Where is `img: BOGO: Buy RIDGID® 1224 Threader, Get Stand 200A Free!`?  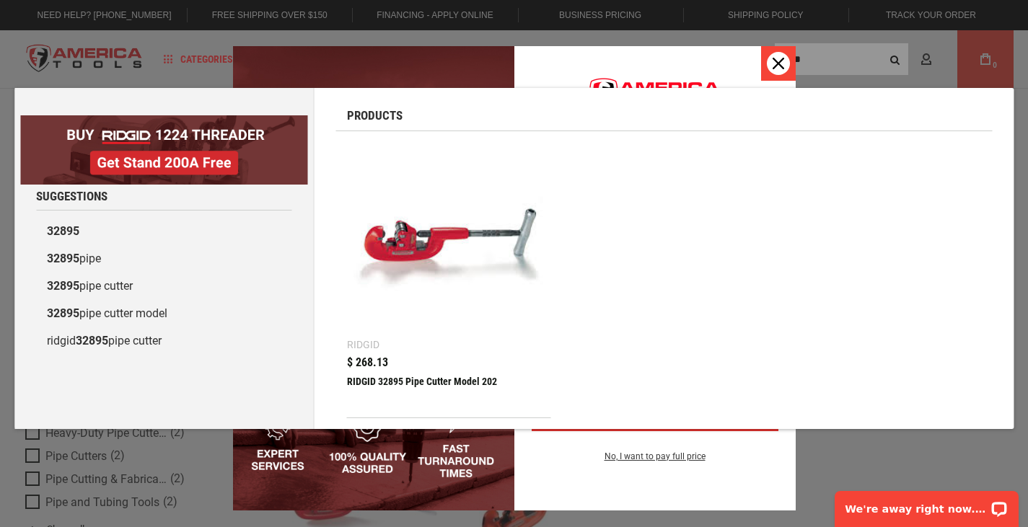 img: BOGO: Buy RIDGID® 1224 Threader, Get Stand 200A Free! is located at coordinates (164, 150).